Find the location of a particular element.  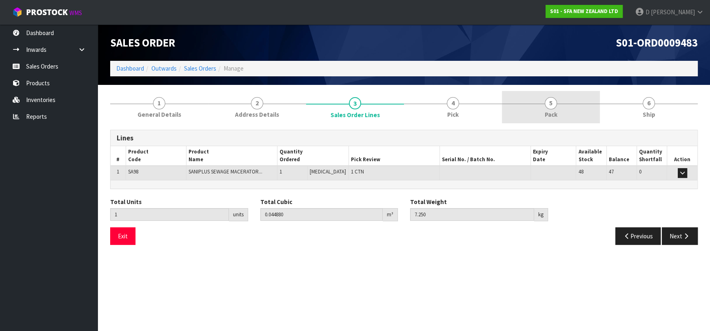

span: Address Details is located at coordinates (257, 114).